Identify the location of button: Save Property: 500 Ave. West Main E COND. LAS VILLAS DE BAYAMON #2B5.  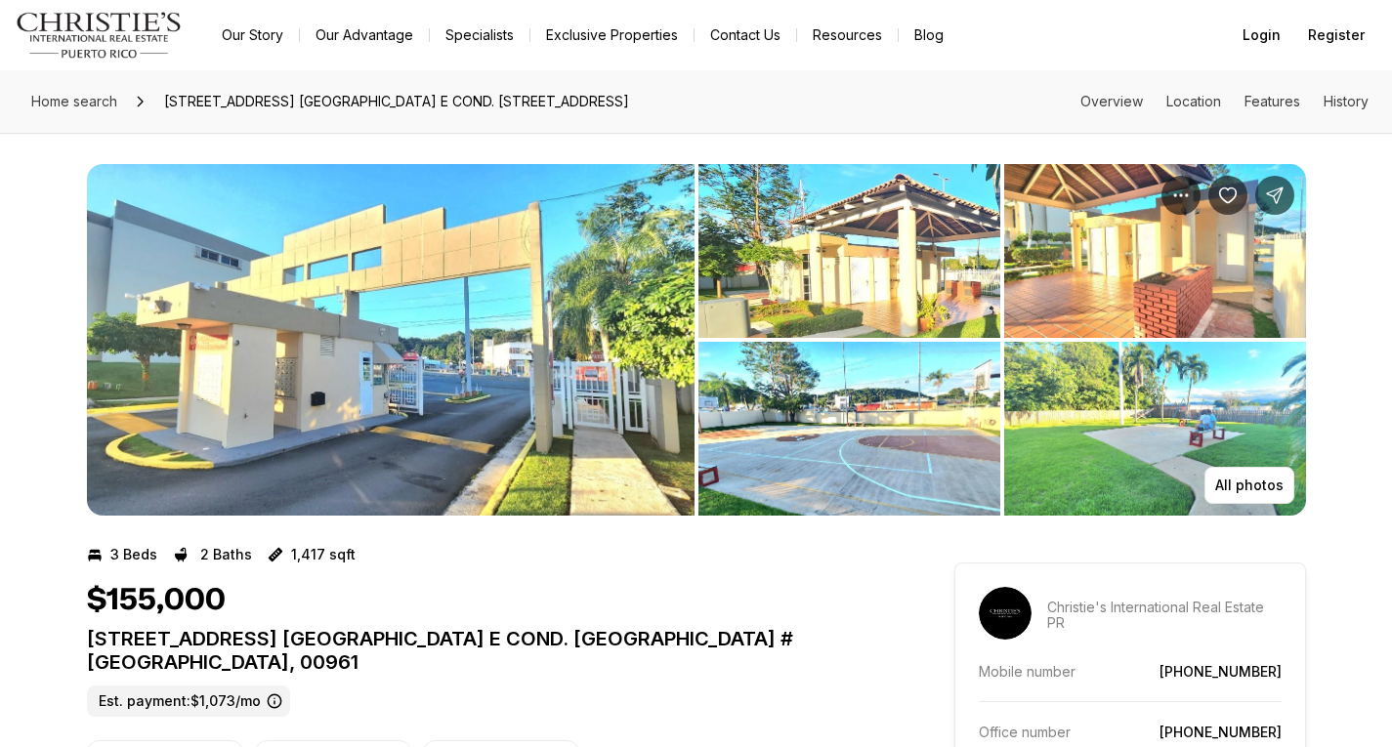
(1228, 195).